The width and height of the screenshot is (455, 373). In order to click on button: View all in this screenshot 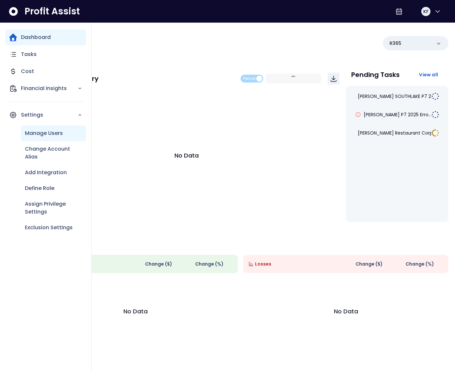, I will do `click(428, 75)`.